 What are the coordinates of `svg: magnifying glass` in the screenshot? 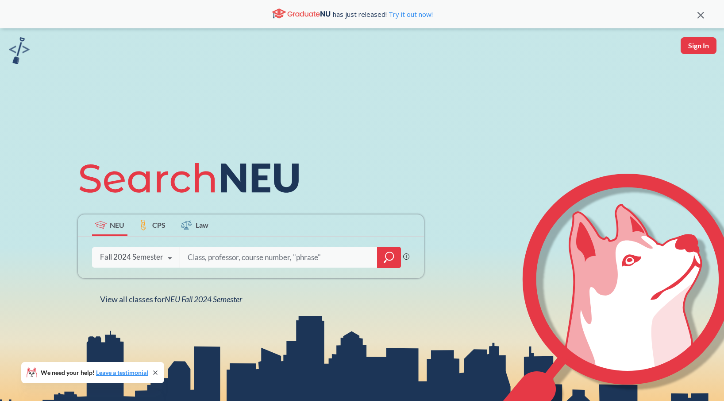 It's located at (389, 257).